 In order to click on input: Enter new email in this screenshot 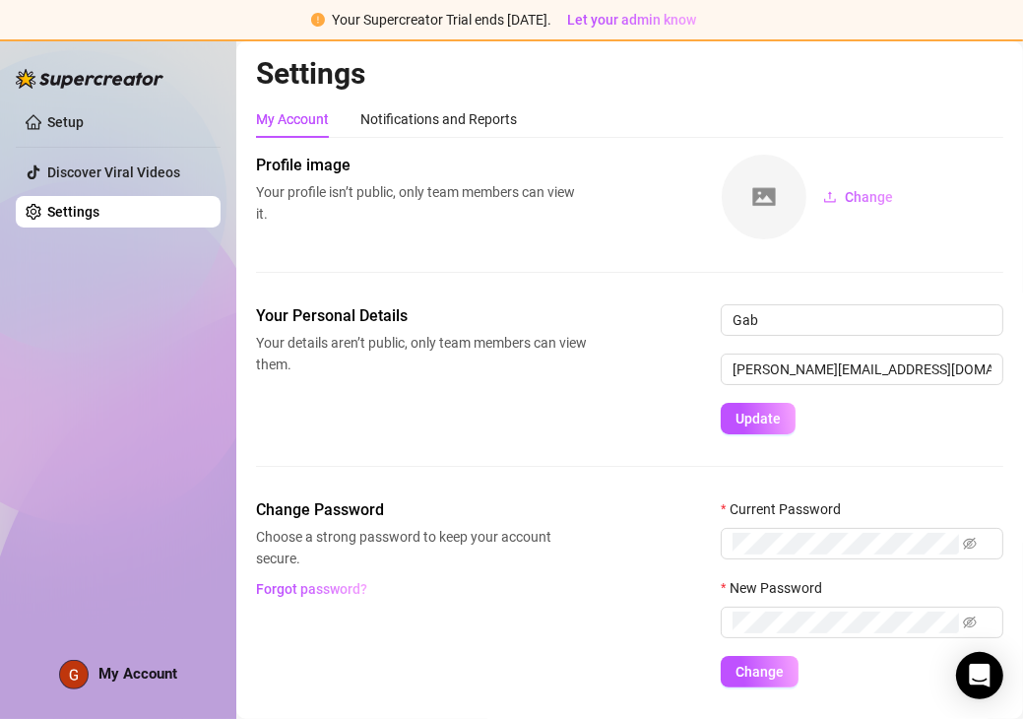, I will do `click(861, 369)`.